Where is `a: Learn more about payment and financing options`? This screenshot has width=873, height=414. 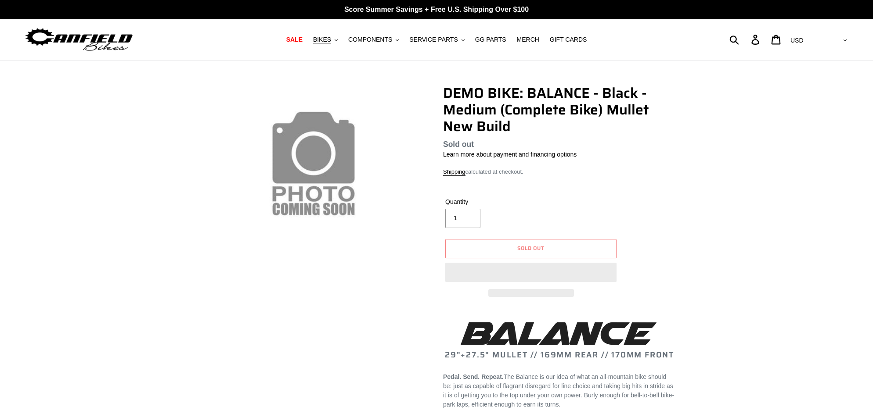
a: Learn more about payment and financing options is located at coordinates (510, 155).